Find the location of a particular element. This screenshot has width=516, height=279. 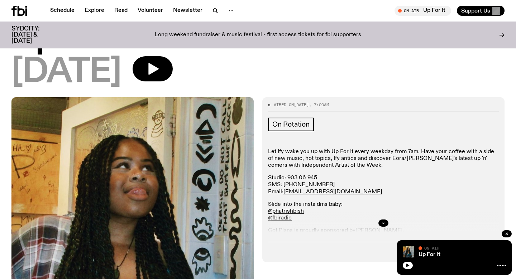

a: On Rotation is located at coordinates (291, 124).